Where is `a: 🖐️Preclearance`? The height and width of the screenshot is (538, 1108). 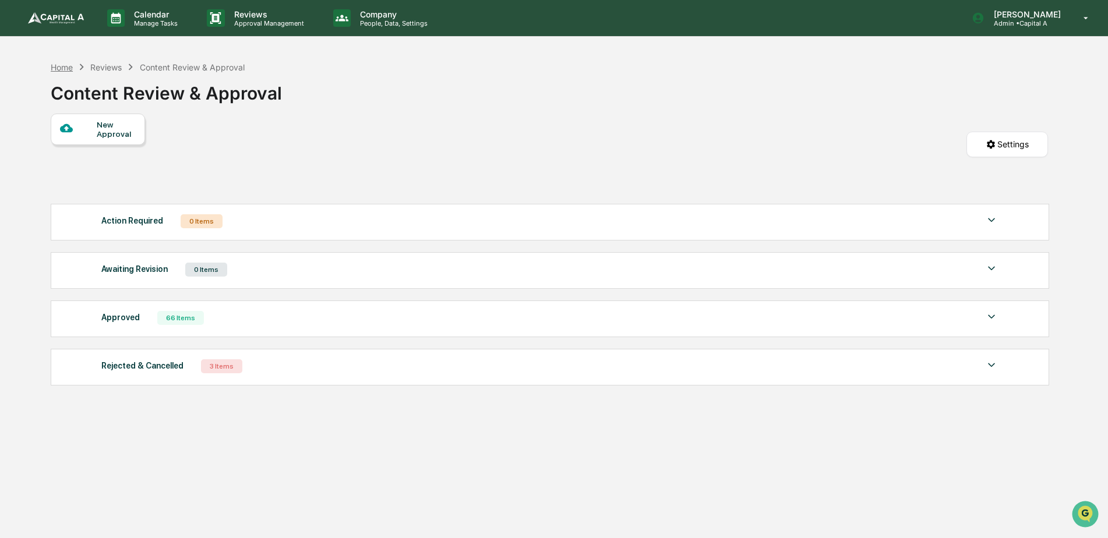
a: 🖐️Preclearance is located at coordinates (43, 153).